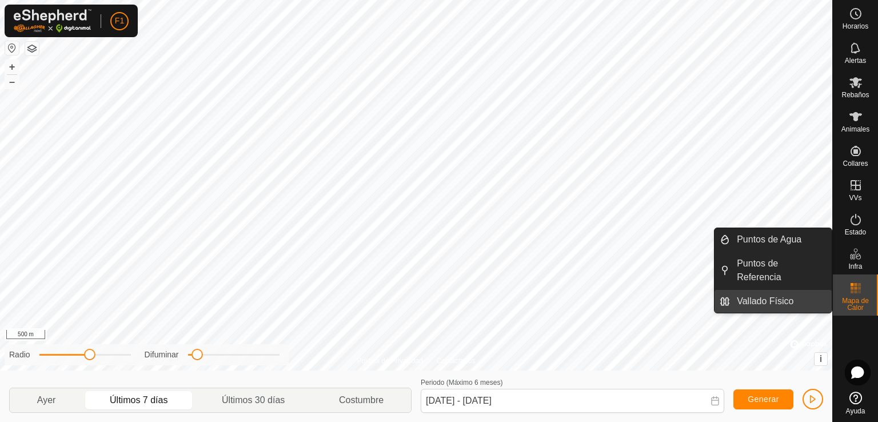 The image size is (878, 422). What do you see at coordinates (19, 354) in the screenshot?
I see `label: Radio` at bounding box center [19, 354].